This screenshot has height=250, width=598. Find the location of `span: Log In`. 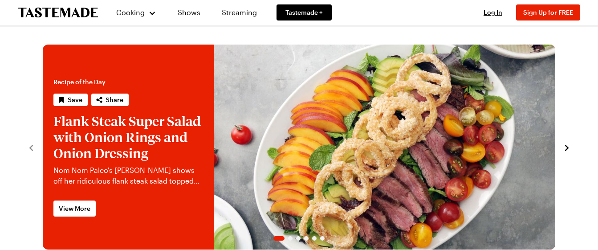

span: Log In is located at coordinates (493, 12).